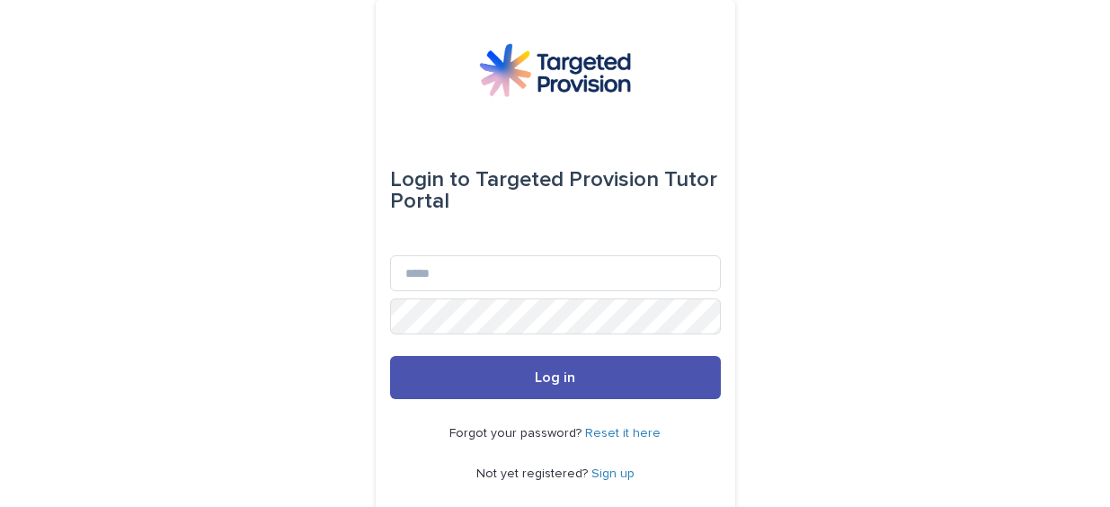 This screenshot has height=507, width=1110. What do you see at coordinates (555, 191) in the screenshot?
I see `div: Targeted Provision Tutor Portal` at bounding box center [555, 191].